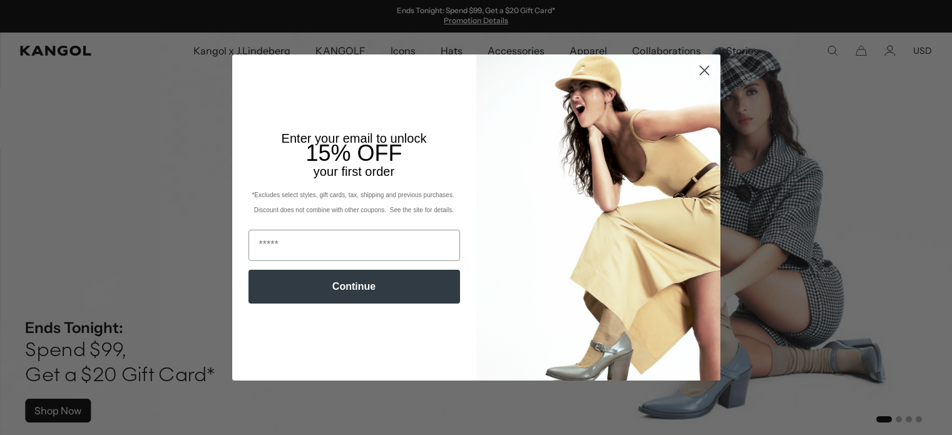 The image size is (952, 435). What do you see at coordinates (354, 245) in the screenshot?
I see `input: Email` at bounding box center [354, 245].